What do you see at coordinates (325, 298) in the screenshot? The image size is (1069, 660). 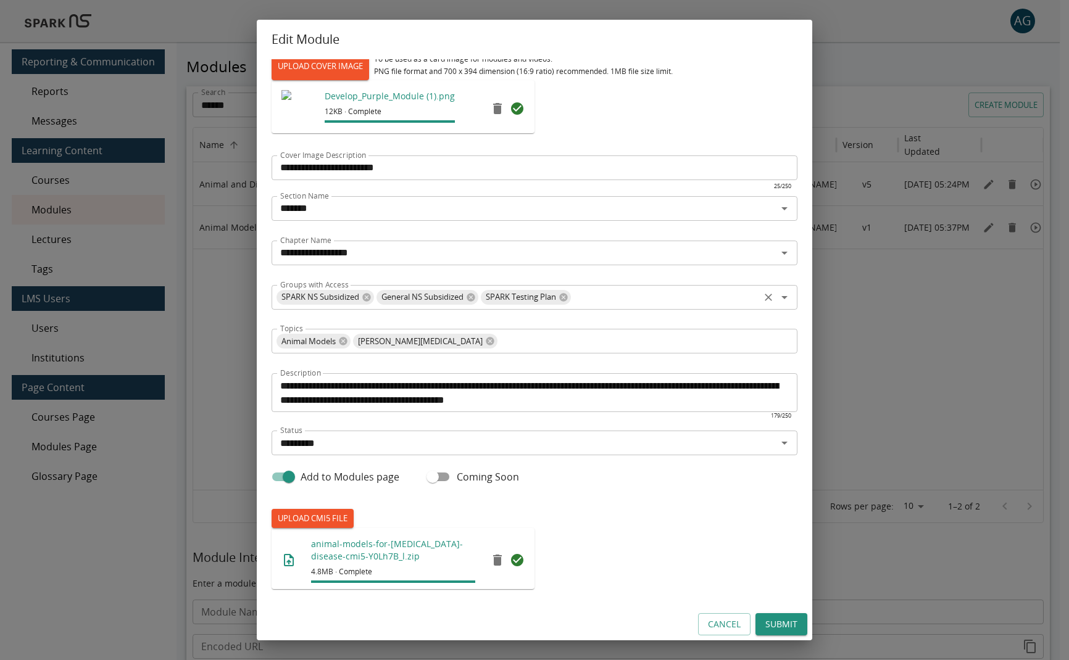 I see `div: SPARK NS Subsidized` at bounding box center [325, 298].